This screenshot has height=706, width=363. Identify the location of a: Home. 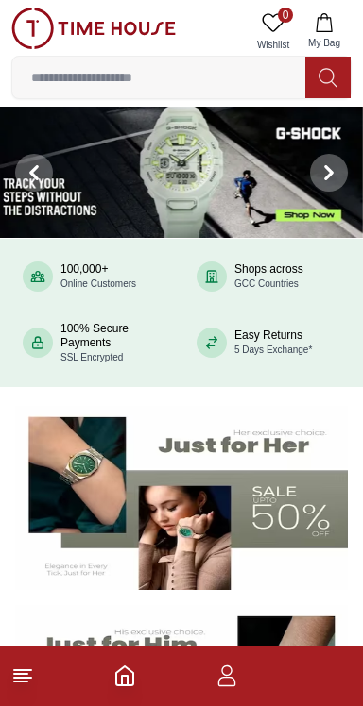
(125, 676).